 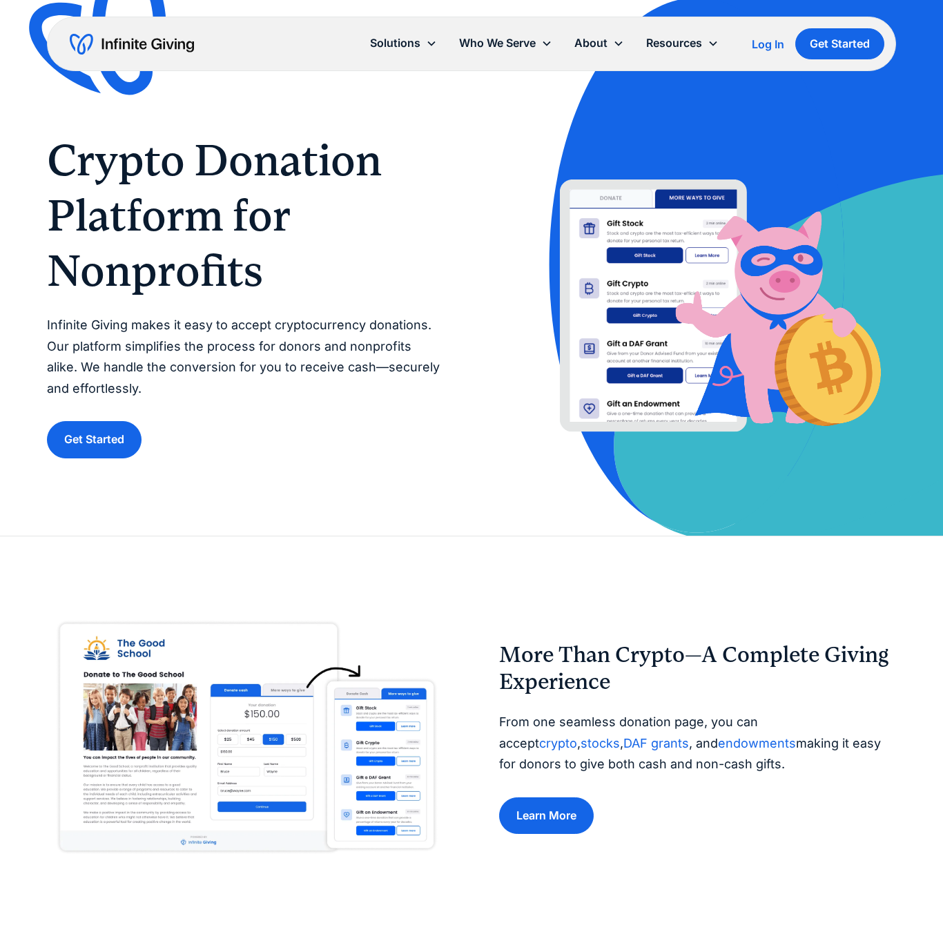 What do you see at coordinates (697, 668) in the screenshot?
I see `h2: More Than Crypto—A Complete Giving Experience` at bounding box center [697, 668].